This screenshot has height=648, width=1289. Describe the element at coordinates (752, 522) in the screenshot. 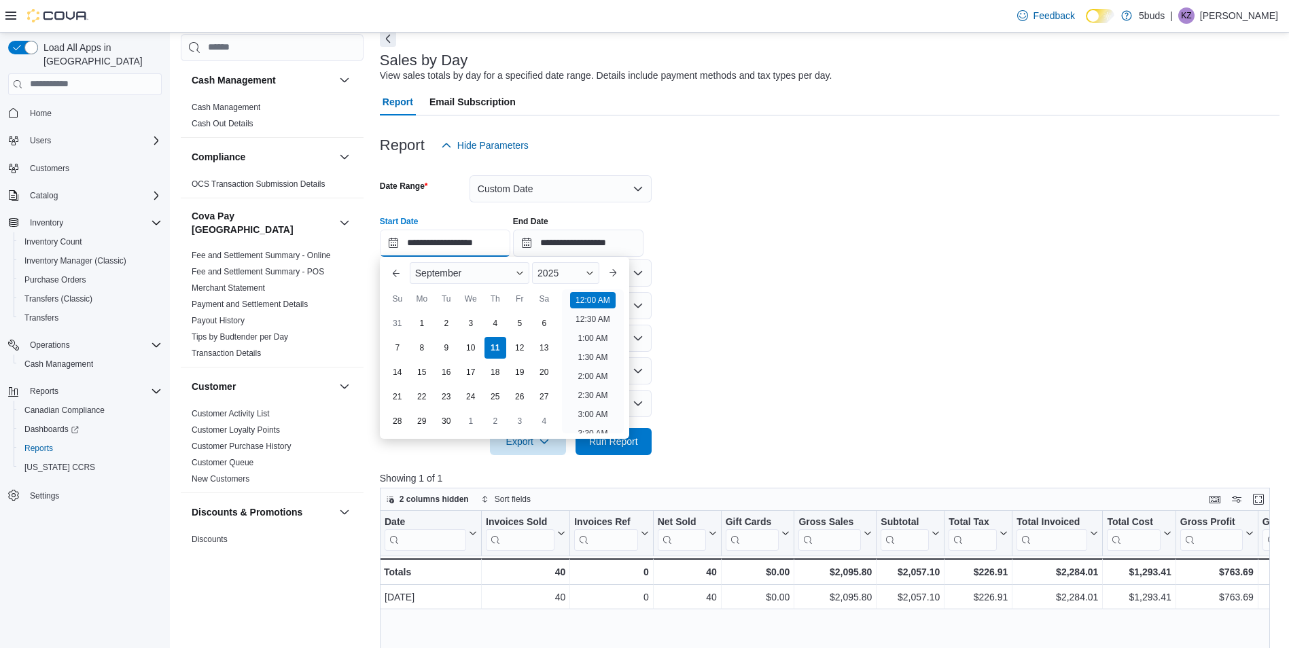

I see `div: Gift Cards` at that location.